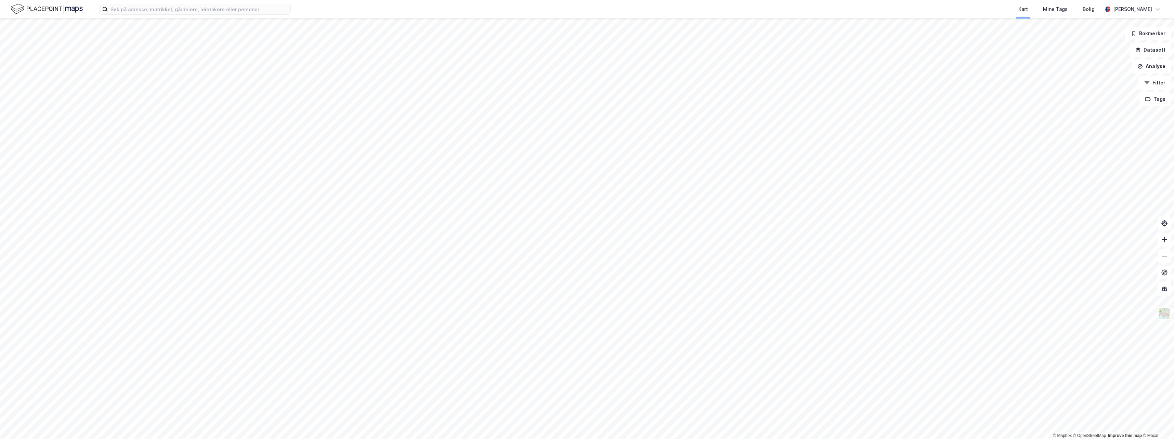  What do you see at coordinates (1089, 9) in the screenshot?
I see `div: Bolig` at bounding box center [1089, 9].